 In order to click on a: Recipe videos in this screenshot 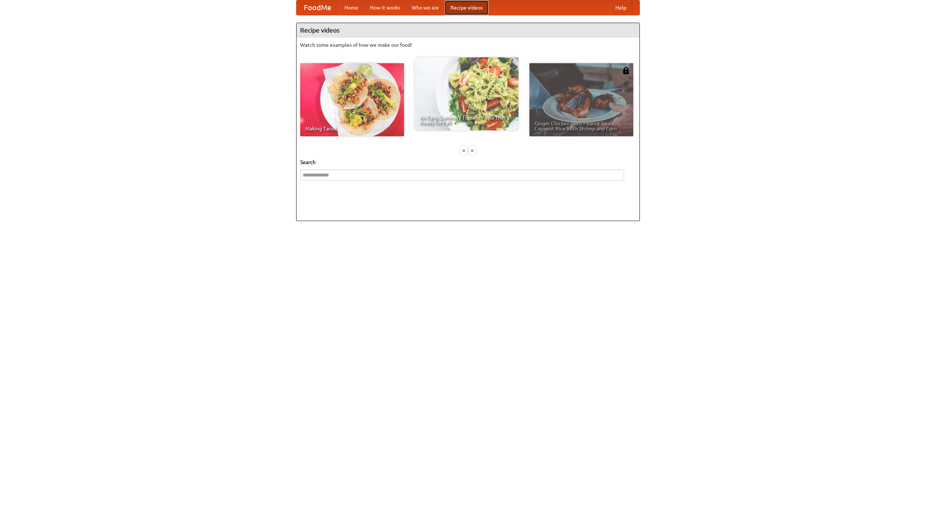, I will do `click(466, 8)`.